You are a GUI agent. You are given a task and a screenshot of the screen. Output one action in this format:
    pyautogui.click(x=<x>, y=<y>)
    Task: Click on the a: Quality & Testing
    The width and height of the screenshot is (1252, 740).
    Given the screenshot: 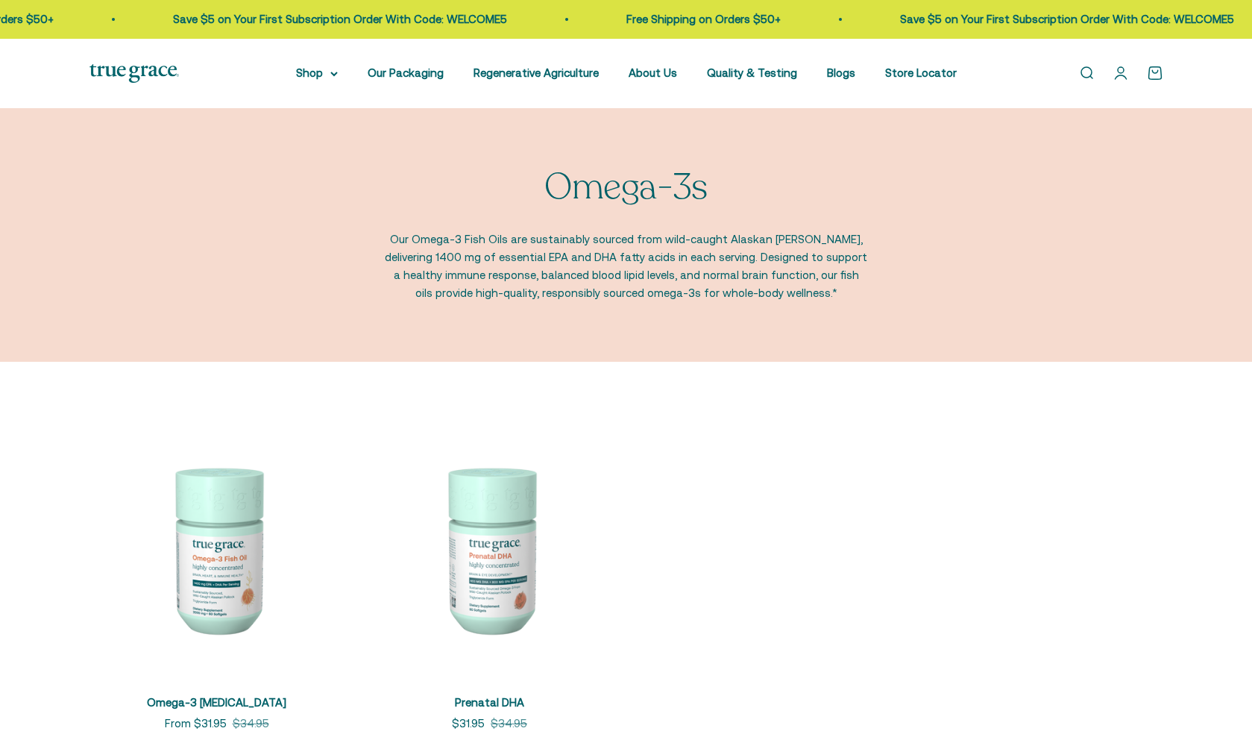 What is the action you would take?
    pyautogui.click(x=752, y=72)
    